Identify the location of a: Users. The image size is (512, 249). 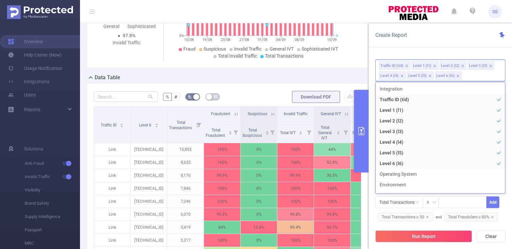
(22, 95).